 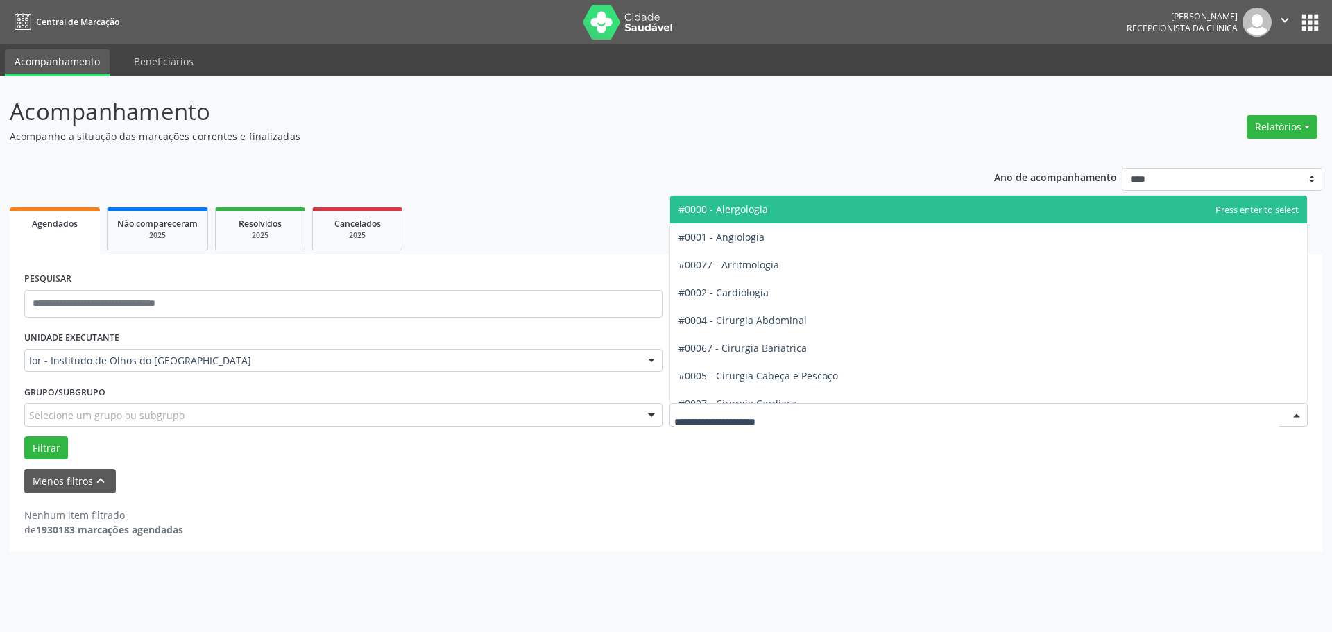 What do you see at coordinates (103, 529) in the screenshot?
I see `div: de` at bounding box center [103, 529].